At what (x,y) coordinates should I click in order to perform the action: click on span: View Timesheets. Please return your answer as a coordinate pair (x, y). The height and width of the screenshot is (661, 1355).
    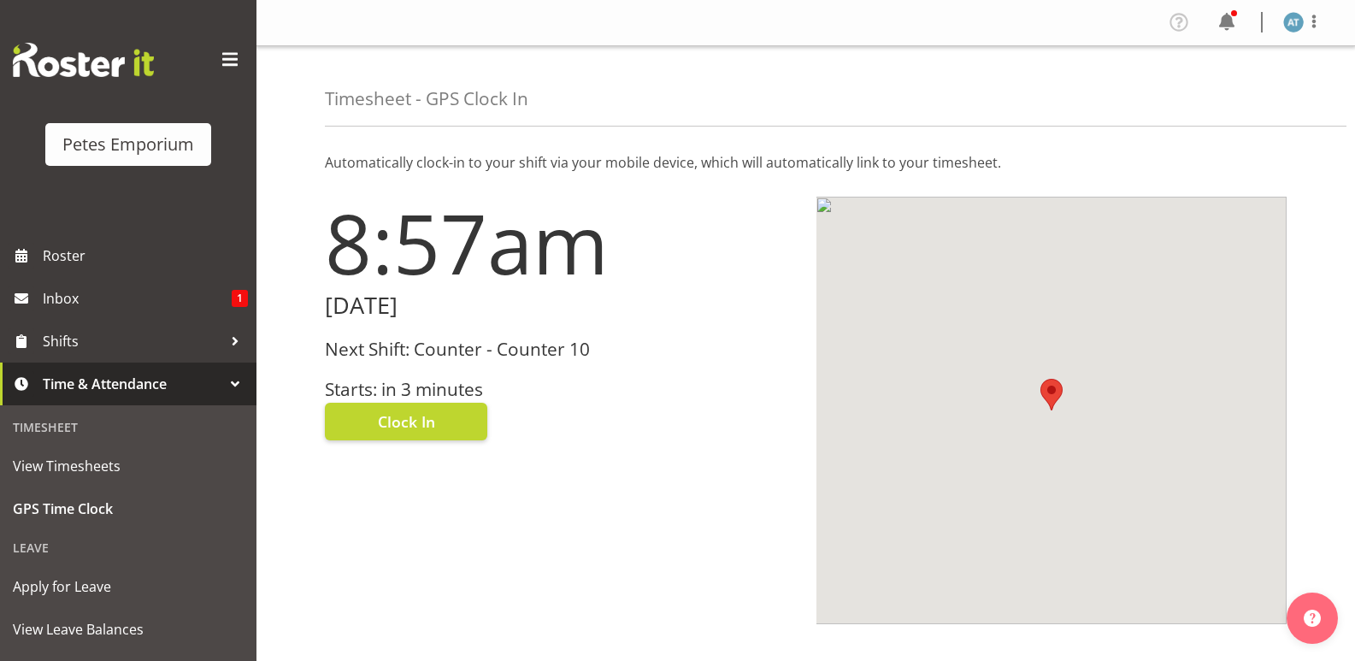
    Looking at the image, I should click on (128, 466).